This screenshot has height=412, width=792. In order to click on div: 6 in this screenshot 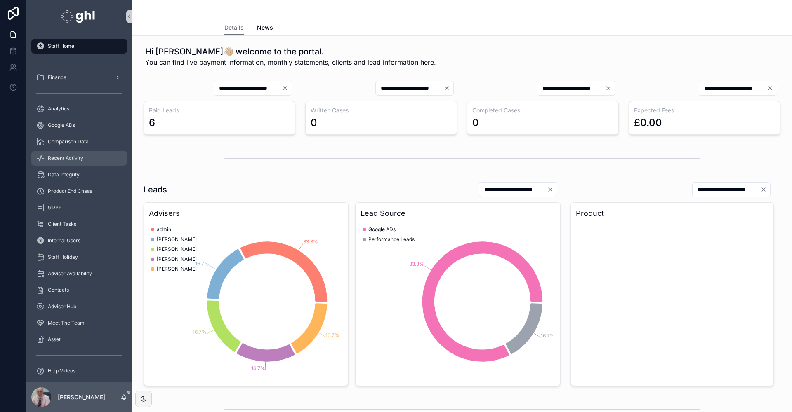, I will do `click(152, 123)`.